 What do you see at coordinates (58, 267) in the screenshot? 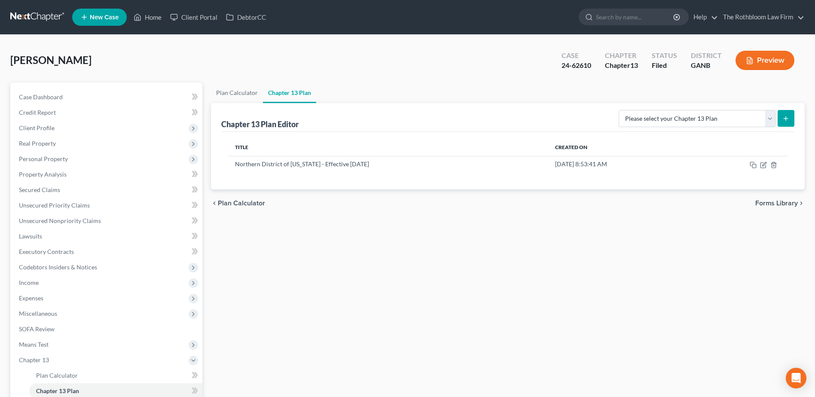
I see `span: Codebtors Insiders & Notices` at bounding box center [58, 267].